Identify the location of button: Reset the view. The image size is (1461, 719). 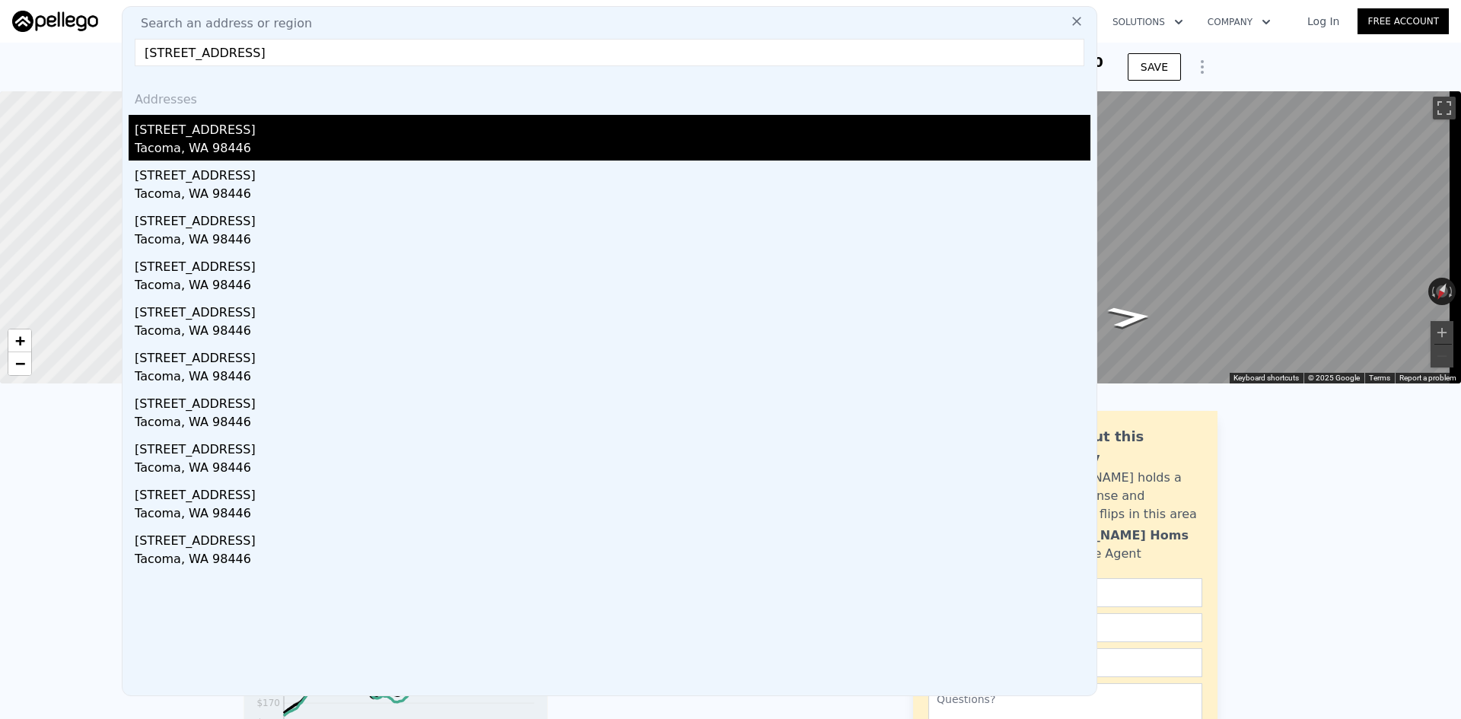
(1442, 291).